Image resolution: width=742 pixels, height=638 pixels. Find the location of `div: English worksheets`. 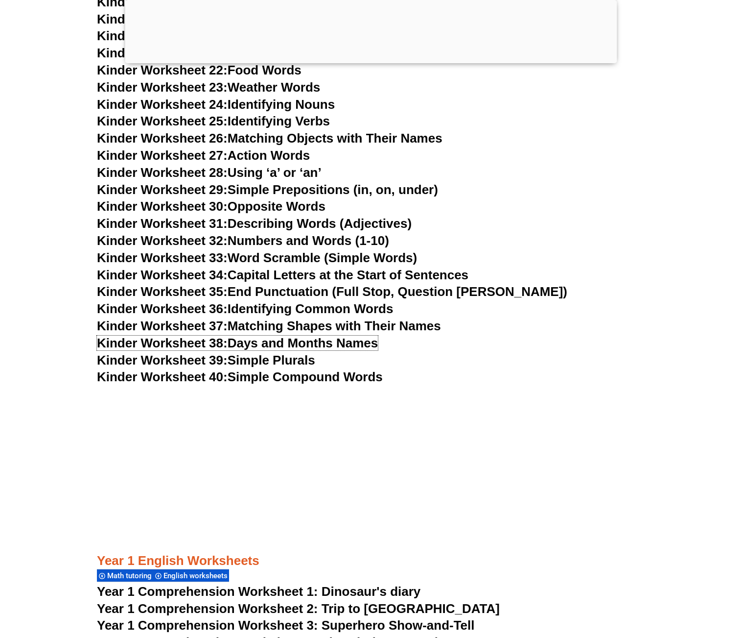

div: English worksheets is located at coordinates (191, 575).